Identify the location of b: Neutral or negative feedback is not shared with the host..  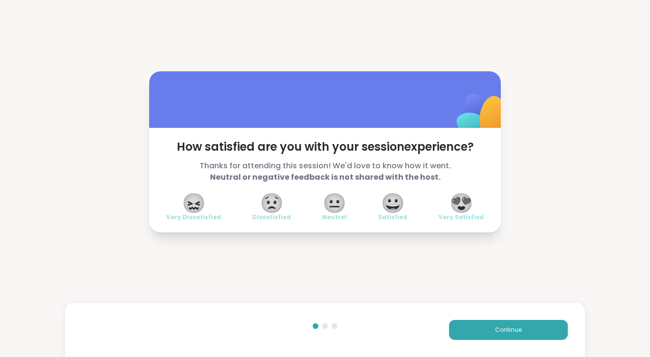
(325, 177).